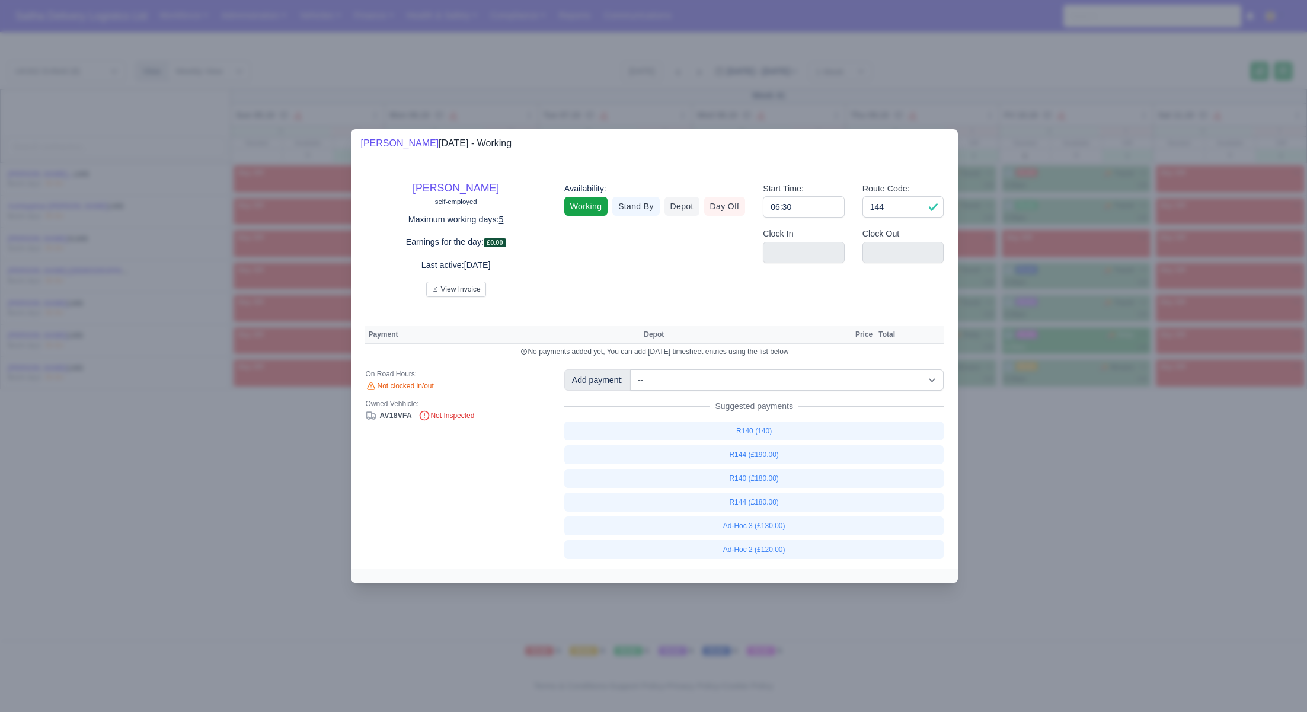 The image size is (1307, 712). What do you see at coordinates (388, 416) in the screenshot?
I see `a: AV18VFA` at bounding box center [388, 416].